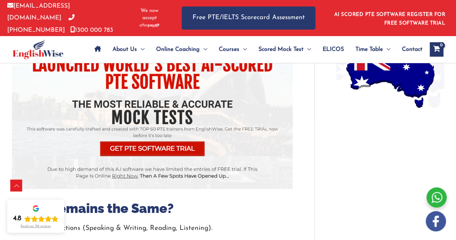  I want to click on a: View Shopping Cart, empty, so click(437, 49).